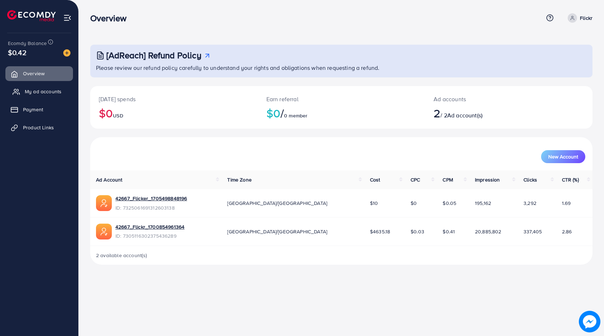 The image size is (604, 336). What do you see at coordinates (239, 179) in the screenshot?
I see `span: Time Zone` at bounding box center [239, 179].